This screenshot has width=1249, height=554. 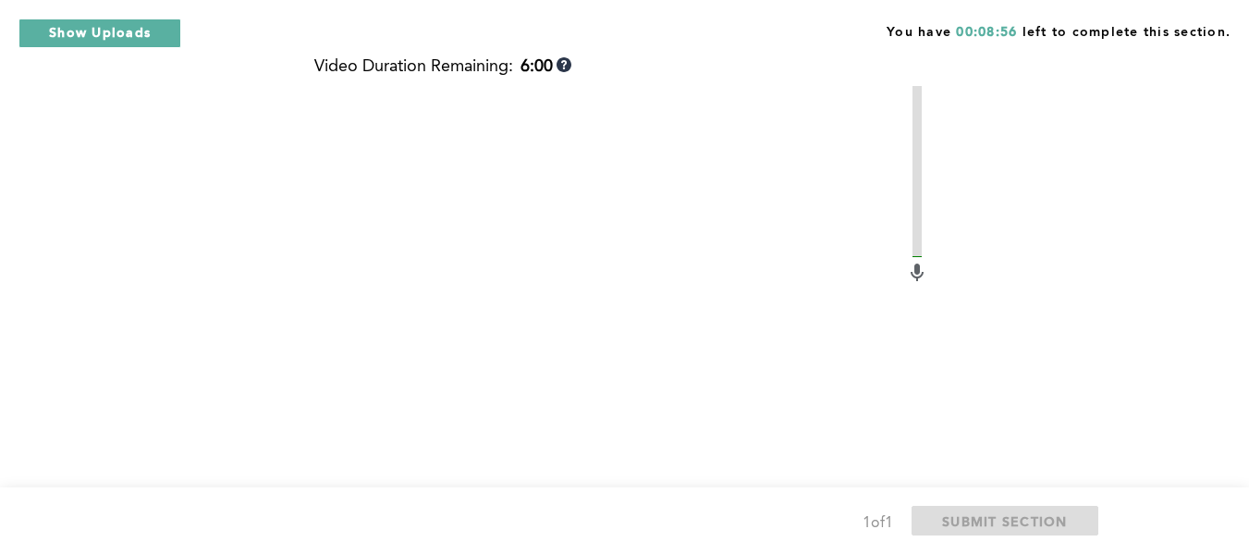 What do you see at coordinates (1005, 521) in the screenshot?
I see `span: SUBMIT SECTION` at bounding box center [1005, 521].